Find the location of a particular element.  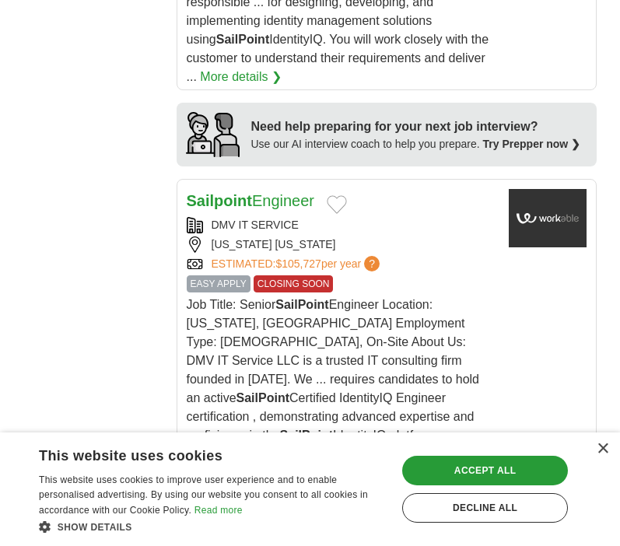

img: Company logo is located at coordinates (547, 218).